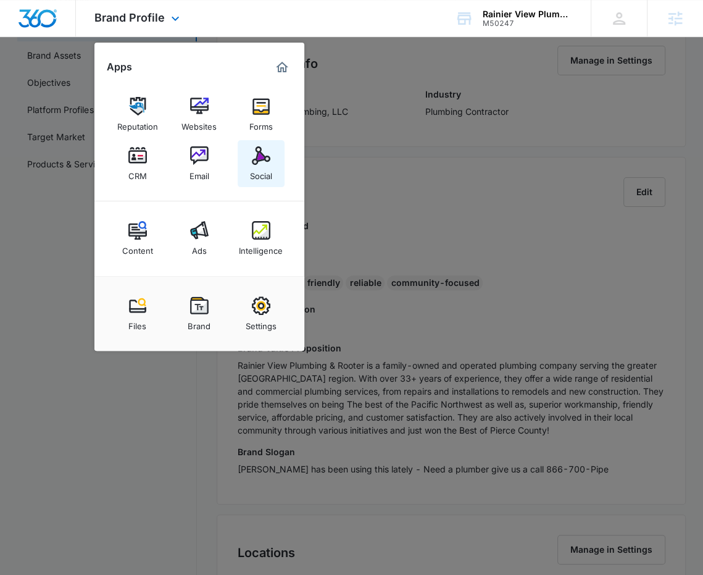 The image size is (703, 575). What do you see at coordinates (199, 114) in the screenshot?
I see `a: Websites` at bounding box center [199, 114].